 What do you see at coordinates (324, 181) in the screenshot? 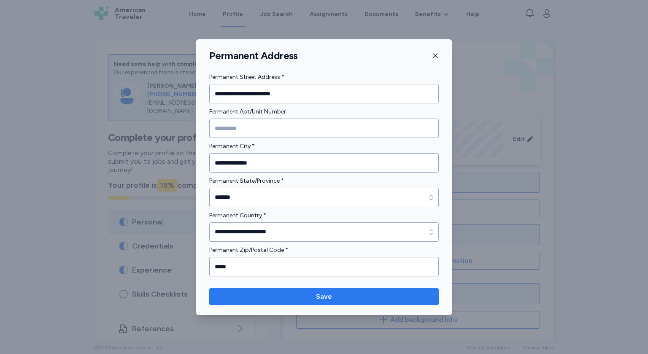
I see `label: Permanent State/Province *` at bounding box center [324, 181].